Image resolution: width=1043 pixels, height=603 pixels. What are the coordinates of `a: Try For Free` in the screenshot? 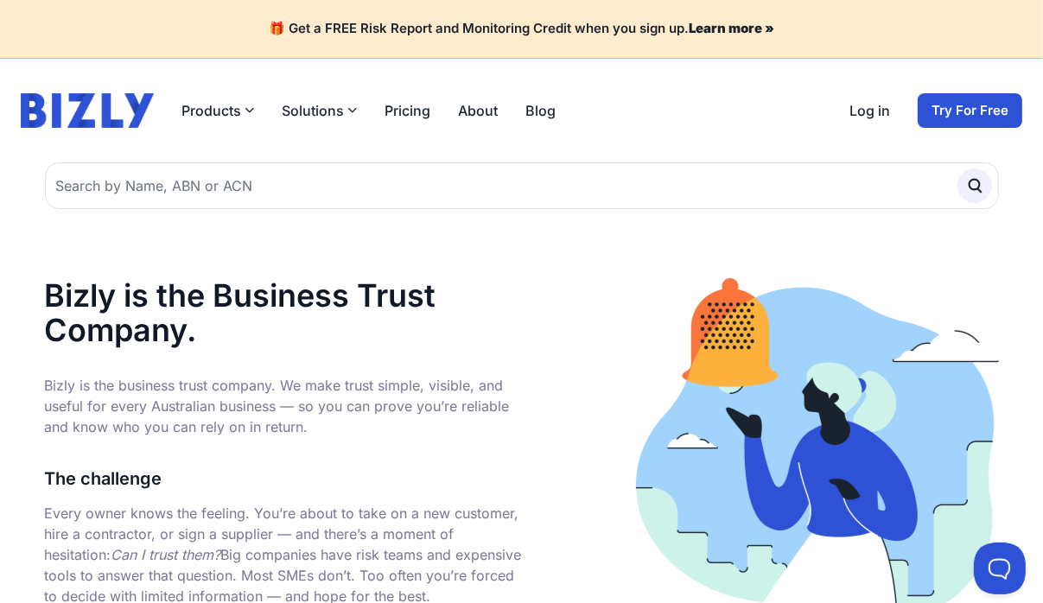 It's located at (970, 111).